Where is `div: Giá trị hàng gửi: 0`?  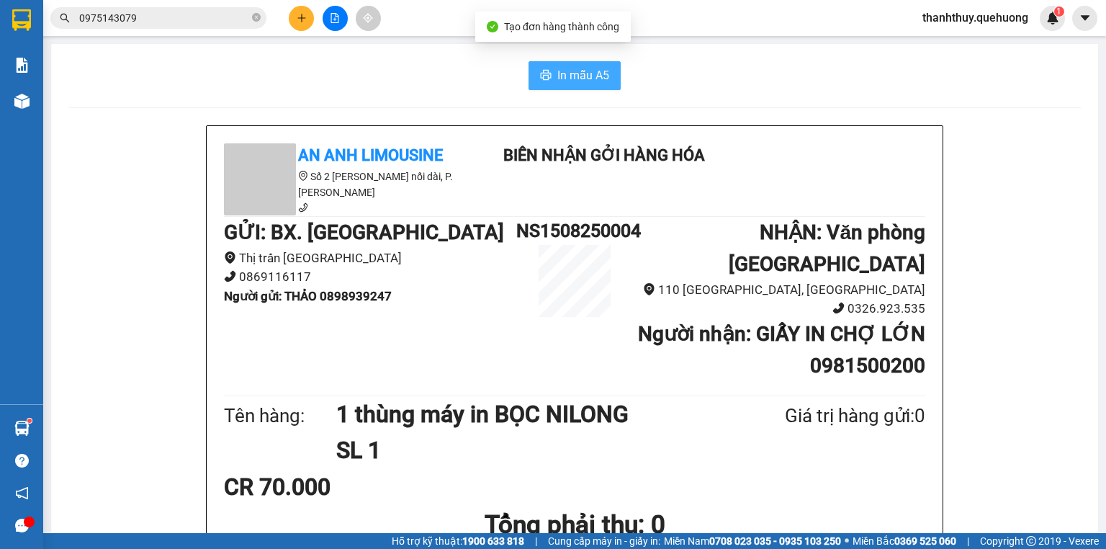 div: Giá trị hàng gửi: 0 is located at coordinates (820, 415).